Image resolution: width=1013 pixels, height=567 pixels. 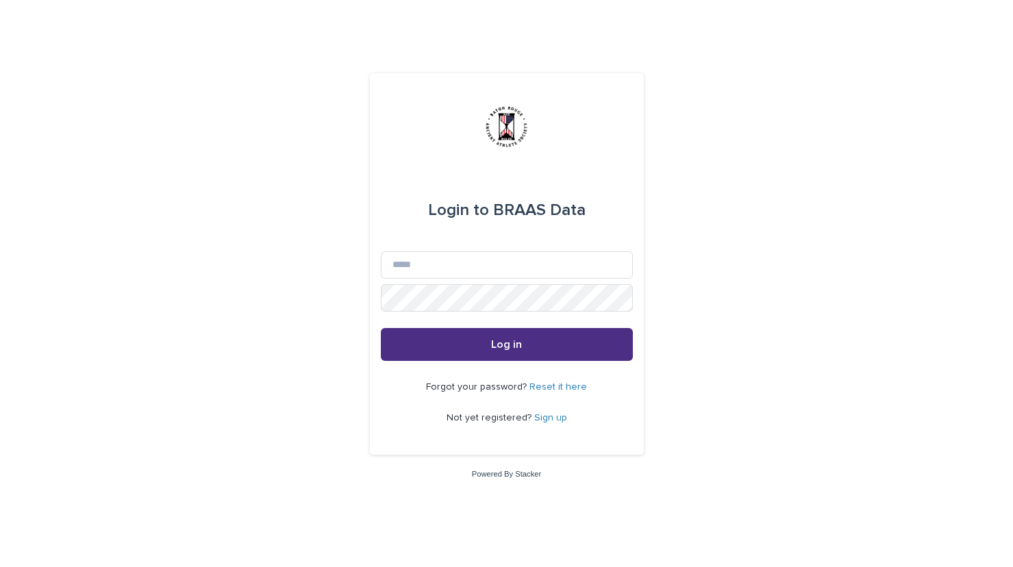 I want to click on a: Sign up, so click(x=550, y=418).